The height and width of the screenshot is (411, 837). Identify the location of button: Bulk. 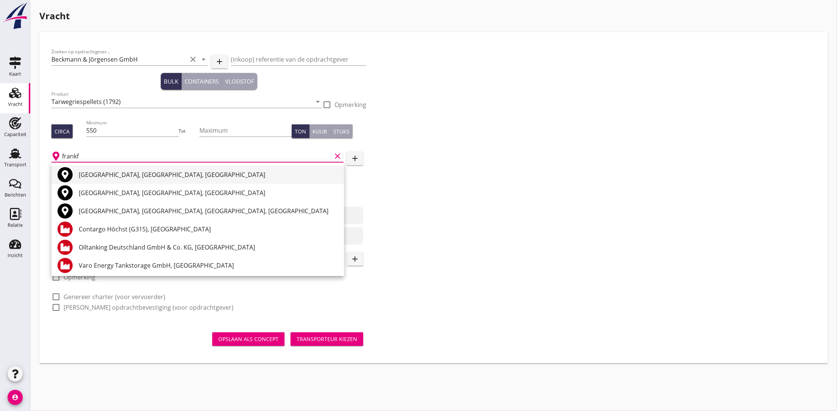
(171, 81).